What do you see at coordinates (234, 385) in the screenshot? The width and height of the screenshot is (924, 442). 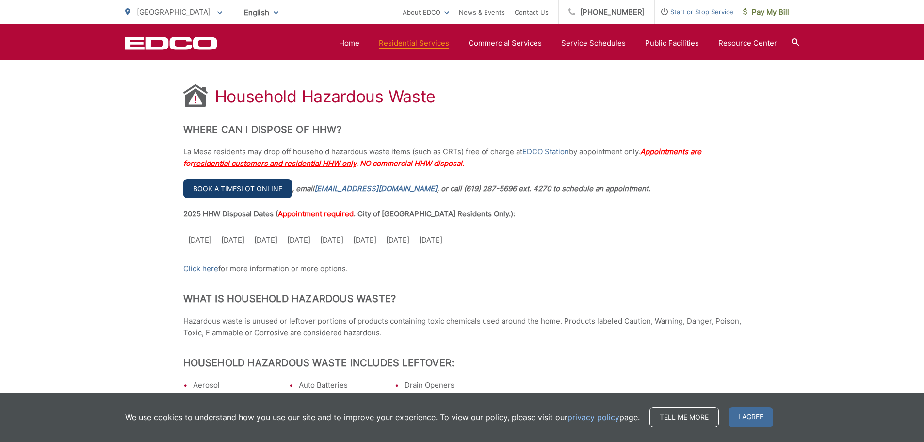 I see `li: Aerosol` at bounding box center [234, 385].